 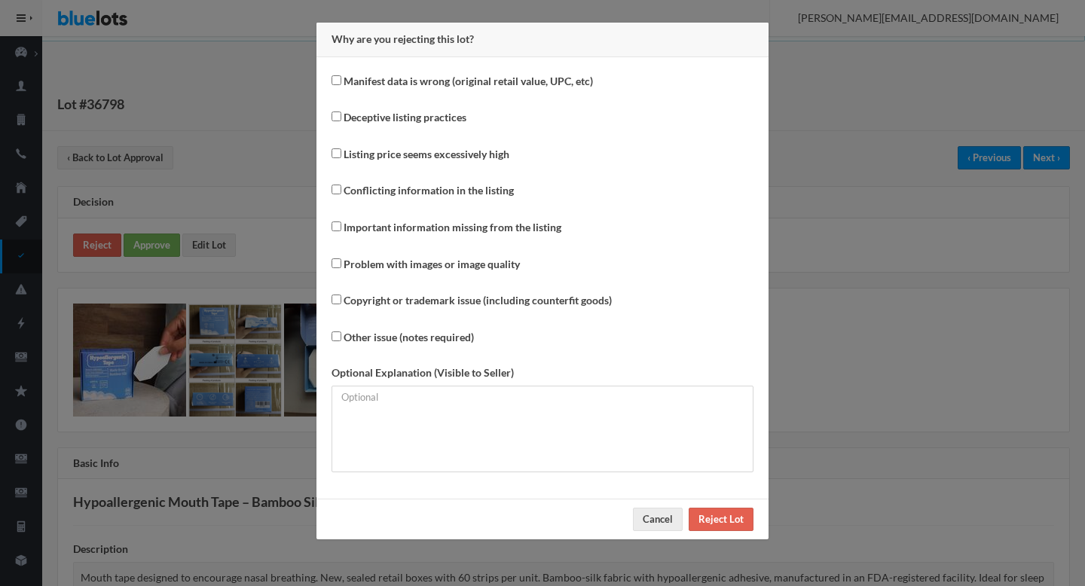 What do you see at coordinates (452, 228) in the screenshot?
I see `label: Important information missing from the listing` at bounding box center [452, 228].